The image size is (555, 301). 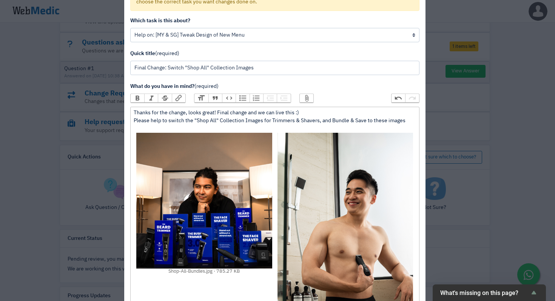 What do you see at coordinates (179, 98) in the screenshot?
I see `button: Link` at bounding box center [179, 98].